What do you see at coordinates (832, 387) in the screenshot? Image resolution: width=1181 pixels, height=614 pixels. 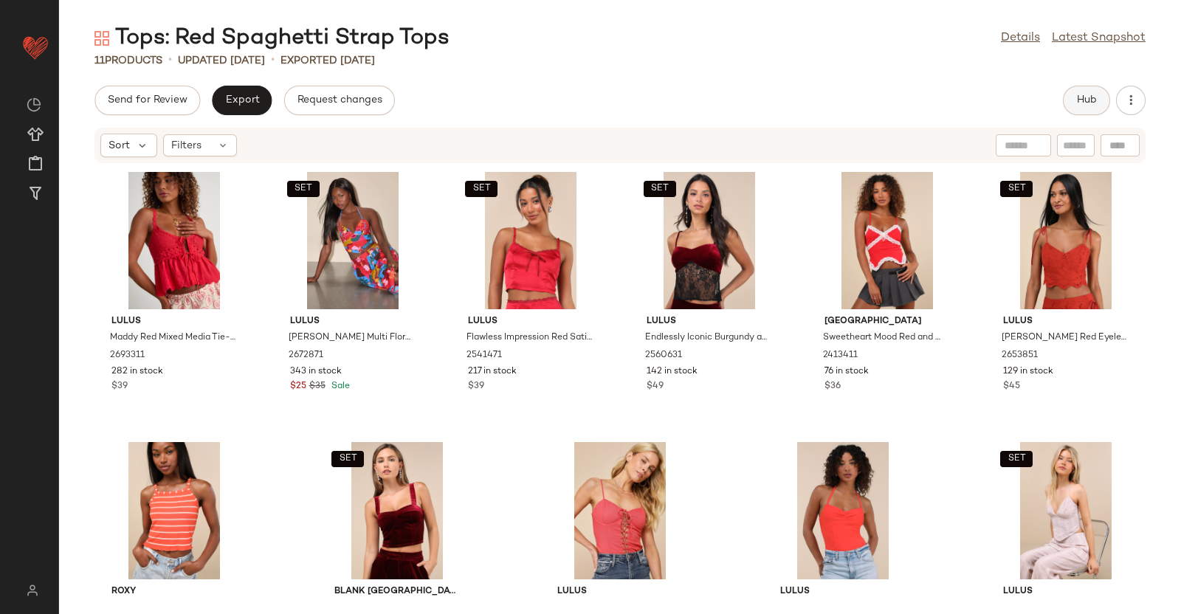 I see `span: $36` at bounding box center [832, 387].